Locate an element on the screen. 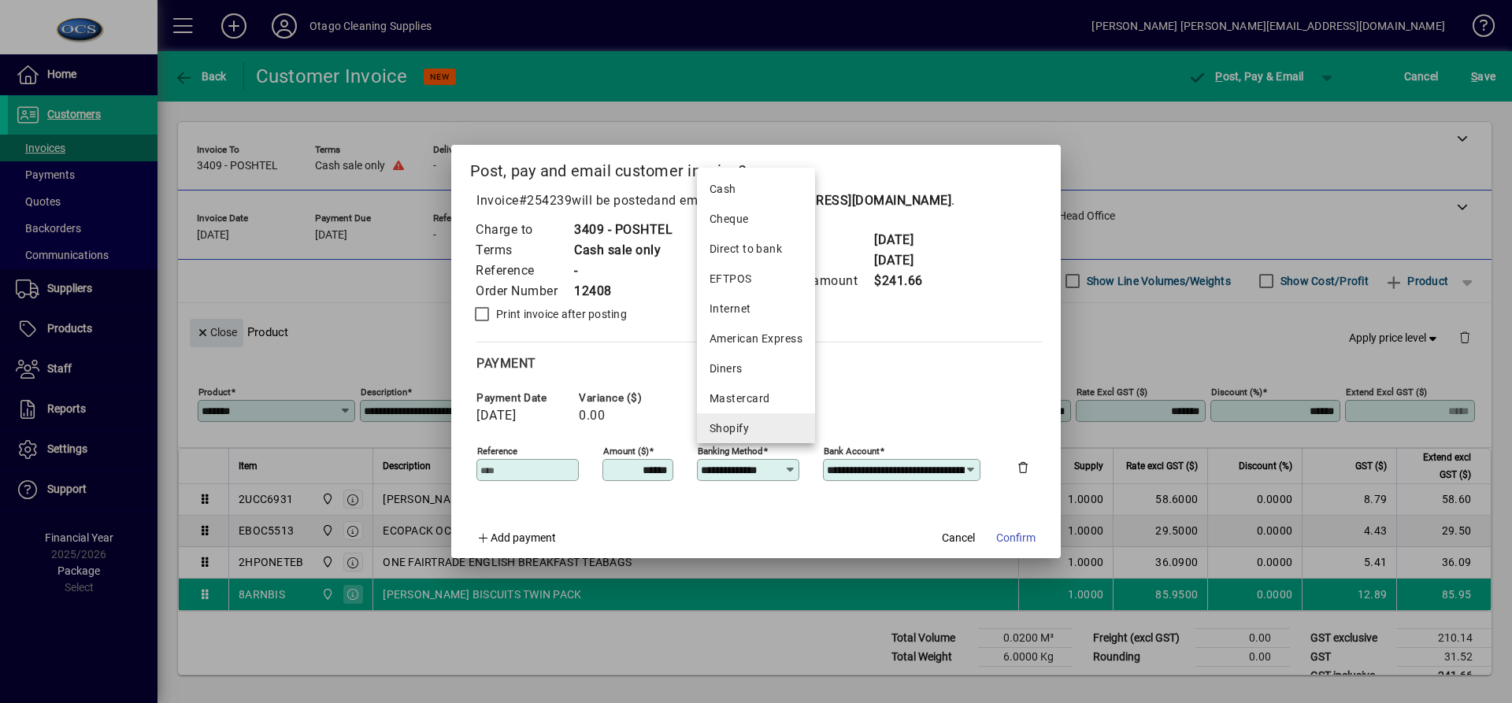 This screenshot has height=703, width=1512. mat-option: EFTPOS is located at coordinates (756, 279).